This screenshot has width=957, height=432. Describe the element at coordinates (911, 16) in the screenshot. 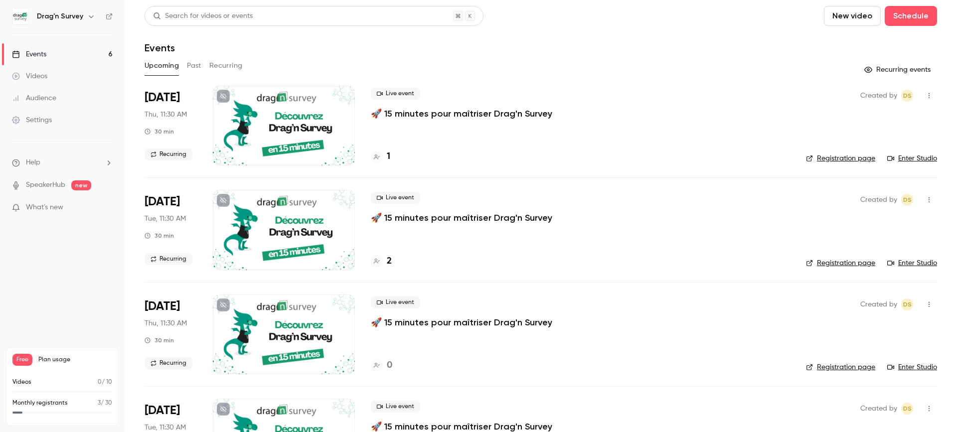

I see `button: Schedule` at that location.